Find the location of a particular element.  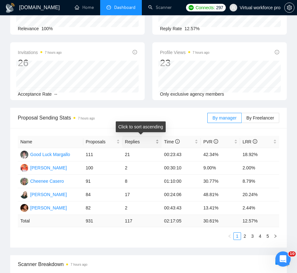

a: 2 is located at coordinates (245, 236).